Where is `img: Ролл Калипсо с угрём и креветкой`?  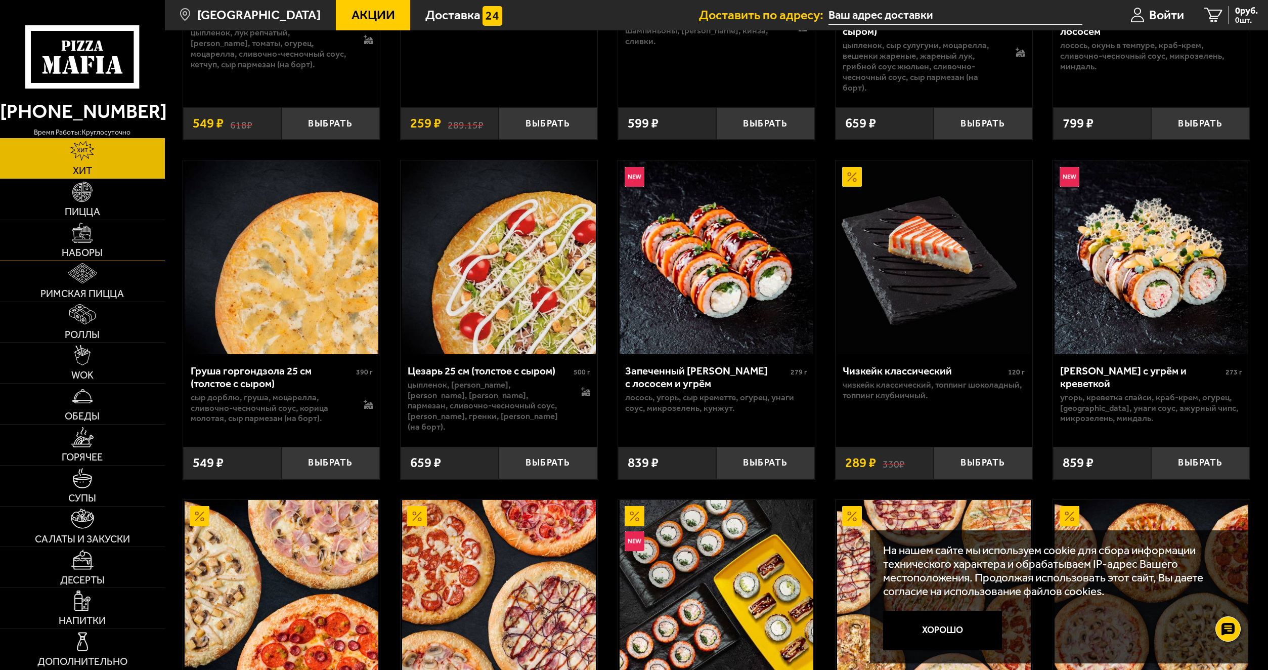 img: Ролл Калипсо с угрём и креветкой is located at coordinates (1152, 257).